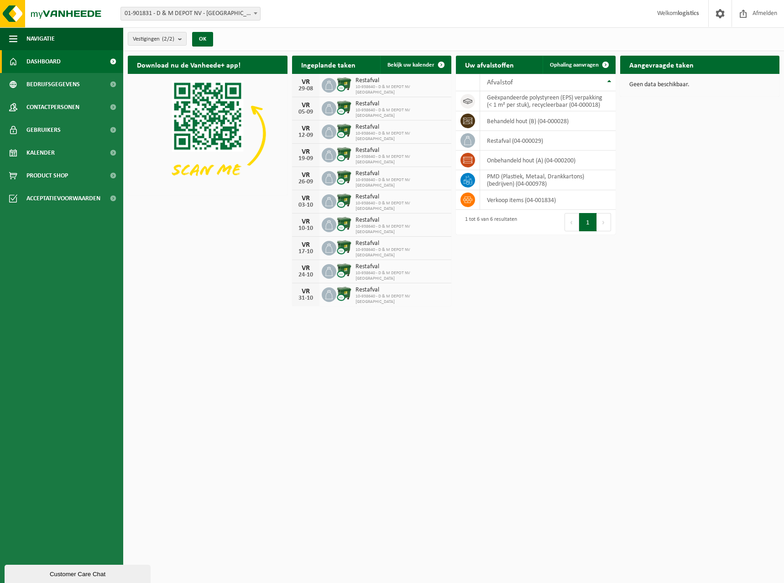  Describe the element at coordinates (547, 121) in the screenshot. I see `td: behandeld hout (B) (04-000028)` at that location.